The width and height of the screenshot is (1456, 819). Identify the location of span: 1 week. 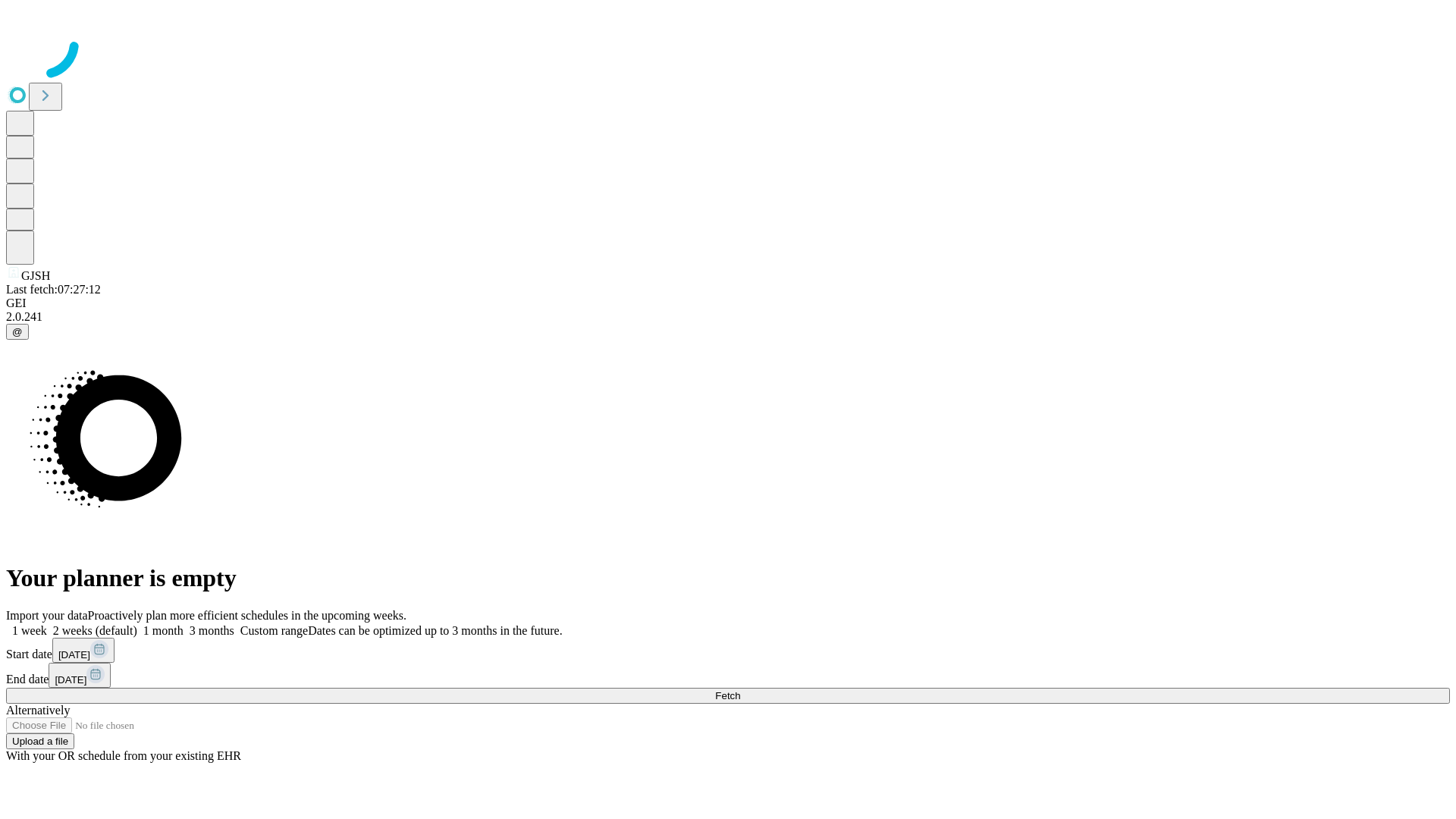
(29, 631).